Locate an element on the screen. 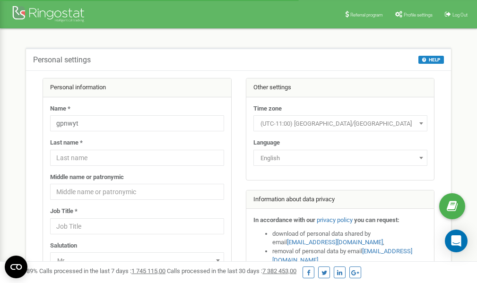 This screenshot has height=283, width=477. span: Calls processed in the last 7 days : is located at coordinates (102, 271).